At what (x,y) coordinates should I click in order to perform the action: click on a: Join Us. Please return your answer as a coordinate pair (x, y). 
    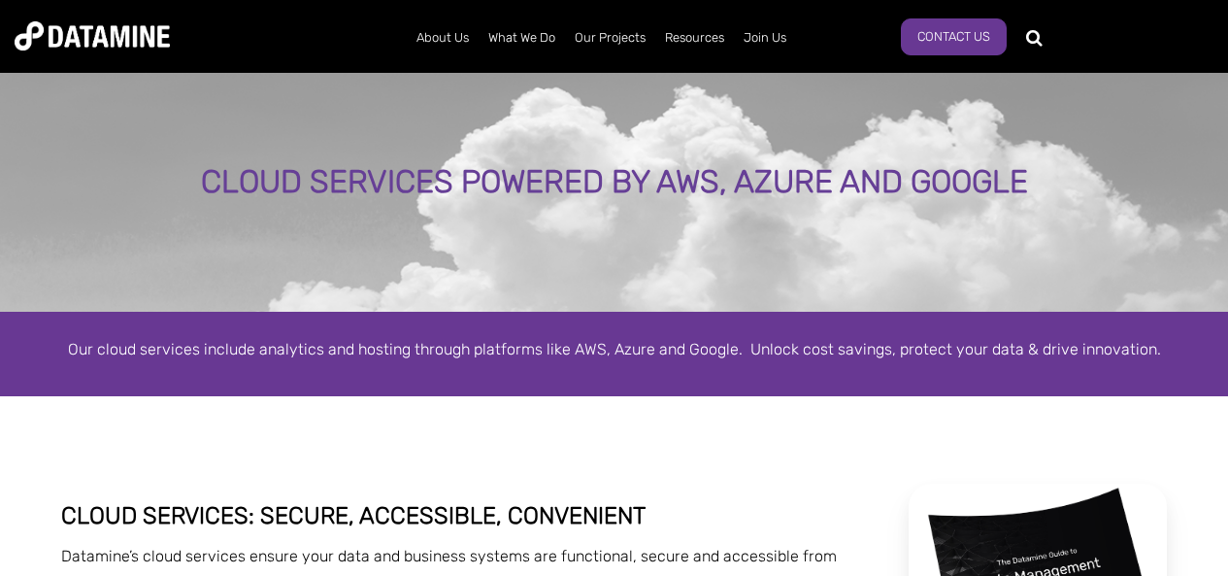
    Looking at the image, I should click on (765, 38).